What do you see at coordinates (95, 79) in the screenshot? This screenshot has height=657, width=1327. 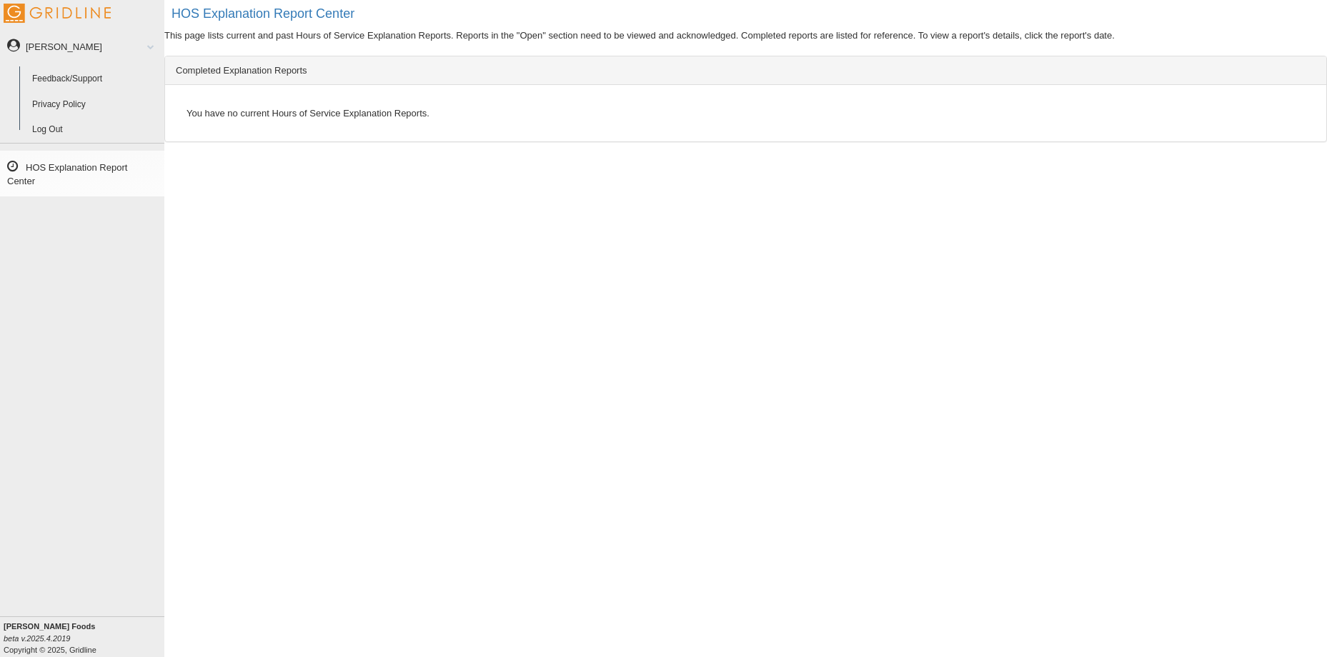 I see `a: Feedback/Support` at bounding box center [95, 79].